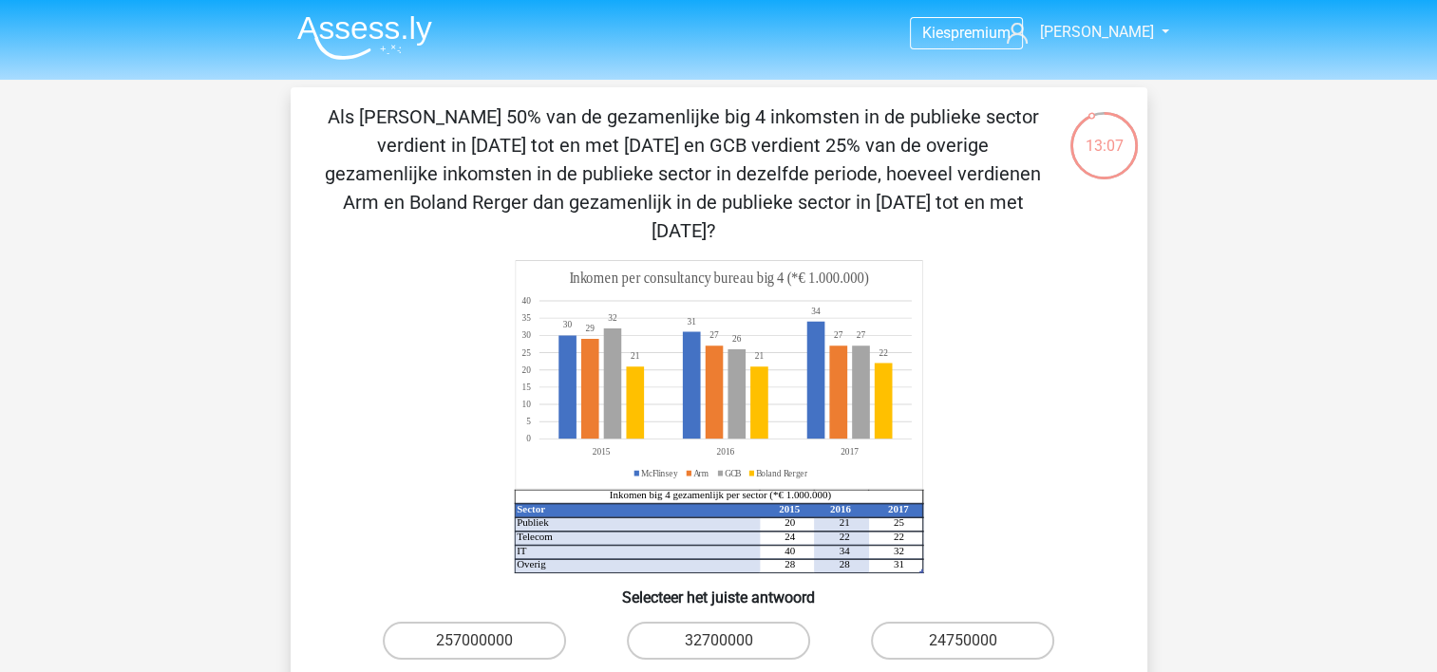  I want to click on tspan: 24, so click(789, 537).